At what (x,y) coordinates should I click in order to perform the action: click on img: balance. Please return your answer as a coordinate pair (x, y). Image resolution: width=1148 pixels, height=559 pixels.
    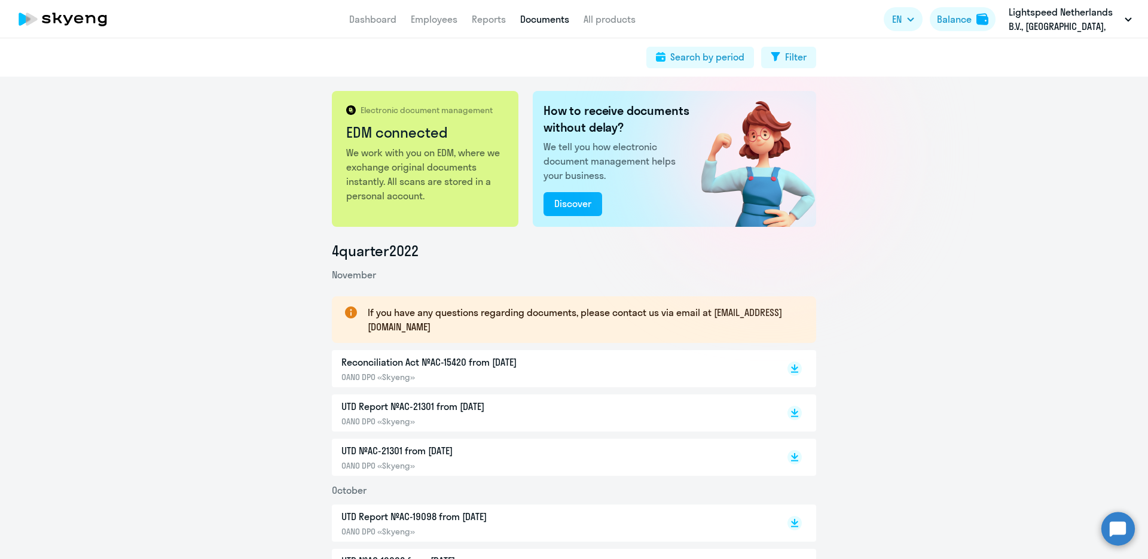
    Looking at the image, I should click on (983, 19).